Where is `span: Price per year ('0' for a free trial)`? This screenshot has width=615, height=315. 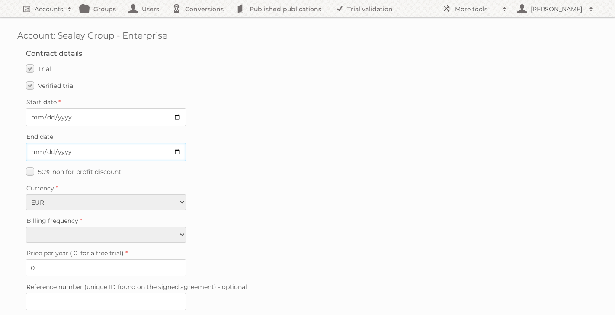
span: Price per year ('0' for a free trial) is located at coordinates (75, 253).